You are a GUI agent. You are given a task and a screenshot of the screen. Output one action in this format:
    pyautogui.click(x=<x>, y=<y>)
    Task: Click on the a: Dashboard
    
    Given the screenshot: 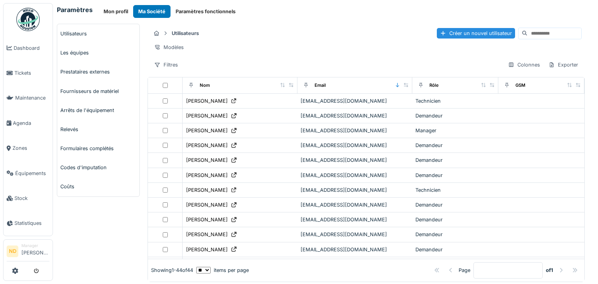 What is the action you would take?
    pyautogui.click(x=28, y=48)
    